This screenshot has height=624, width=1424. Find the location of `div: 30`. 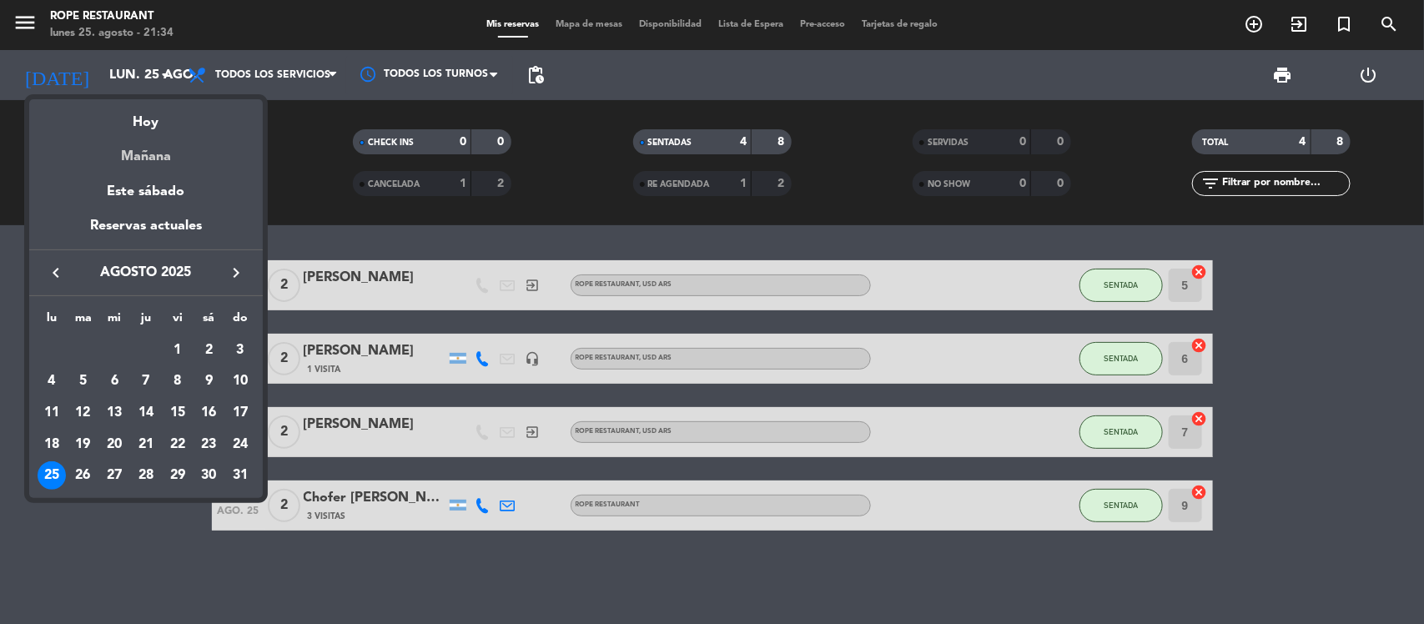

div: 30 is located at coordinates (209, 476).